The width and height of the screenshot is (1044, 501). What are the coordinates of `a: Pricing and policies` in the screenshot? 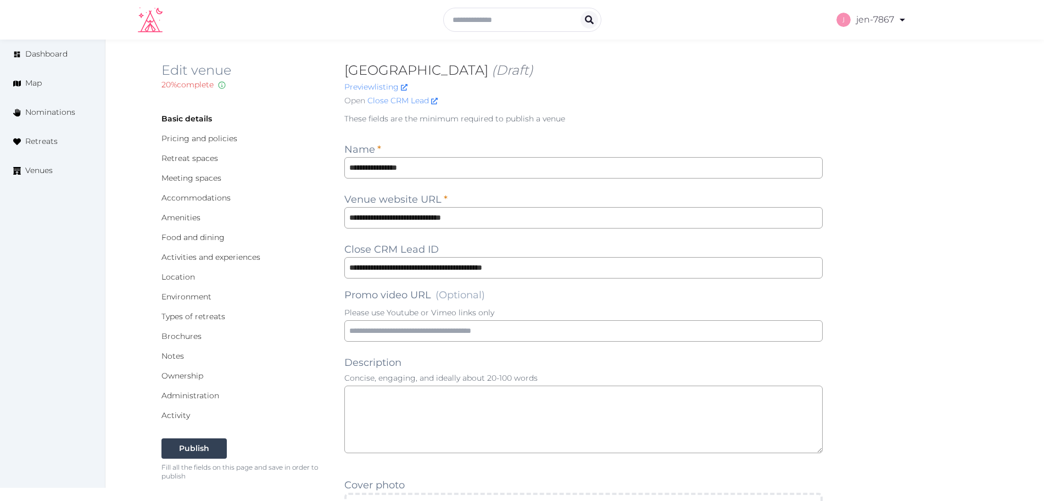 It's located at (199, 138).